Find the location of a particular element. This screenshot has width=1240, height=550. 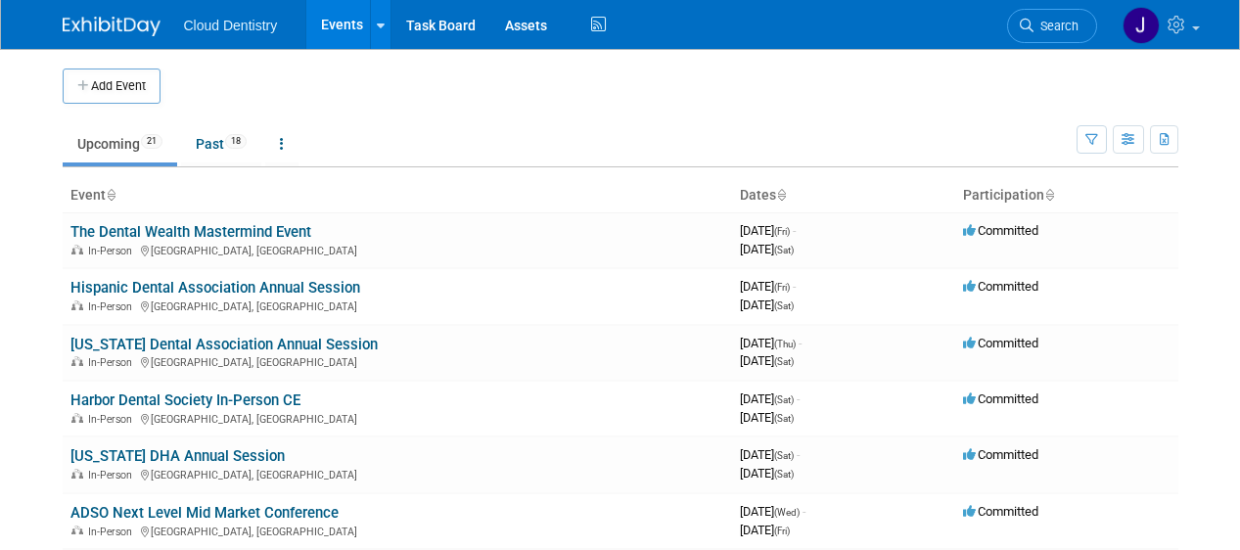

a: Past18 is located at coordinates (221, 144).